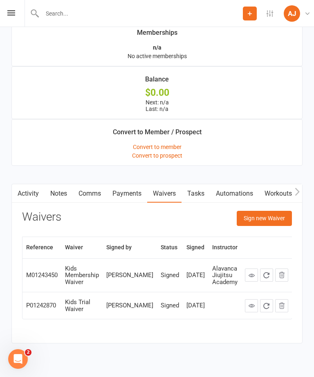  I want to click on strong: n/a, so click(157, 47).